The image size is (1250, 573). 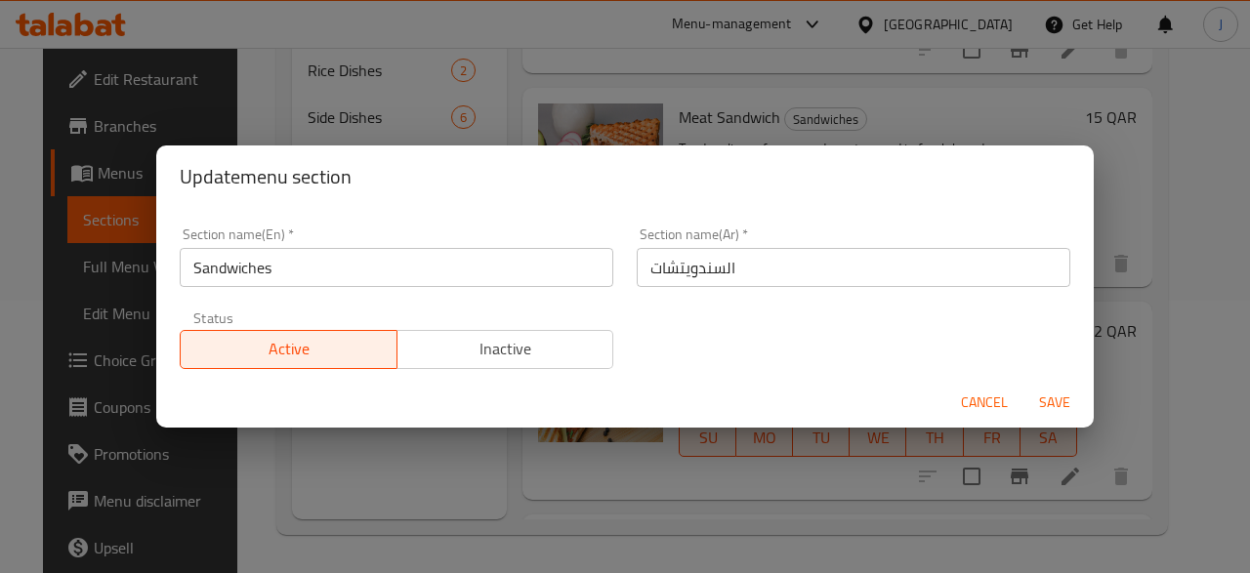 I want to click on h2: Update menu section, so click(x=625, y=177).